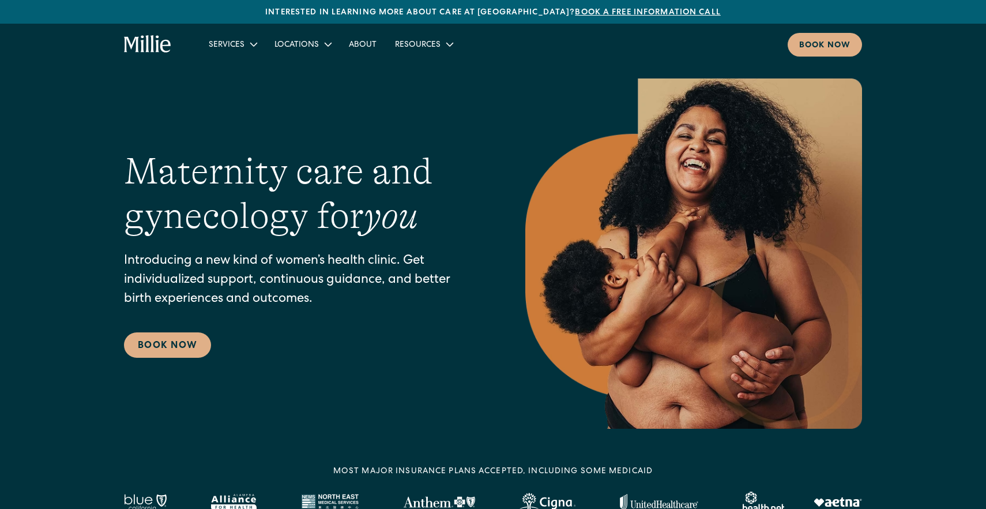 The height and width of the screenshot is (509, 986). What do you see at coordinates (391, 216) in the screenshot?
I see `em: you` at bounding box center [391, 216].